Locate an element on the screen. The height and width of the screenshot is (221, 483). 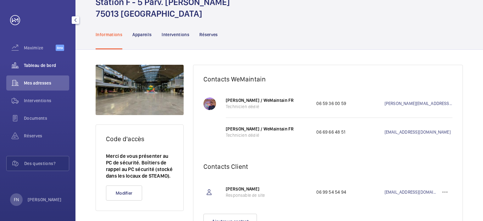
p: Merci de vous présenter au PC de sécurité. Boîtiers de rappel au PC sécurité (stocké dans les loc... is located at coordinates (140, 166).